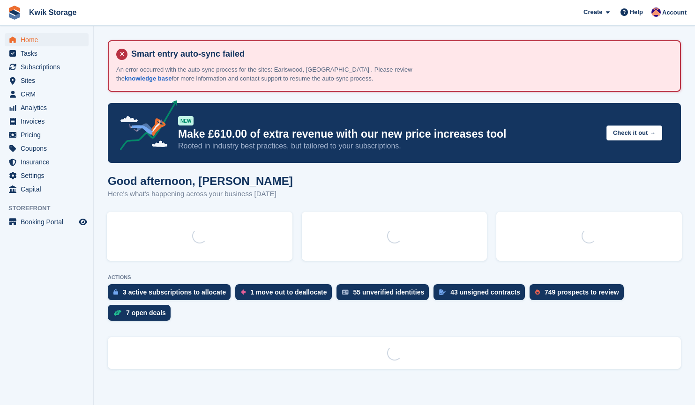 The width and height of the screenshot is (695, 405). Describe the element at coordinates (49, 135) in the screenshot. I see `span: Pricing` at that location.